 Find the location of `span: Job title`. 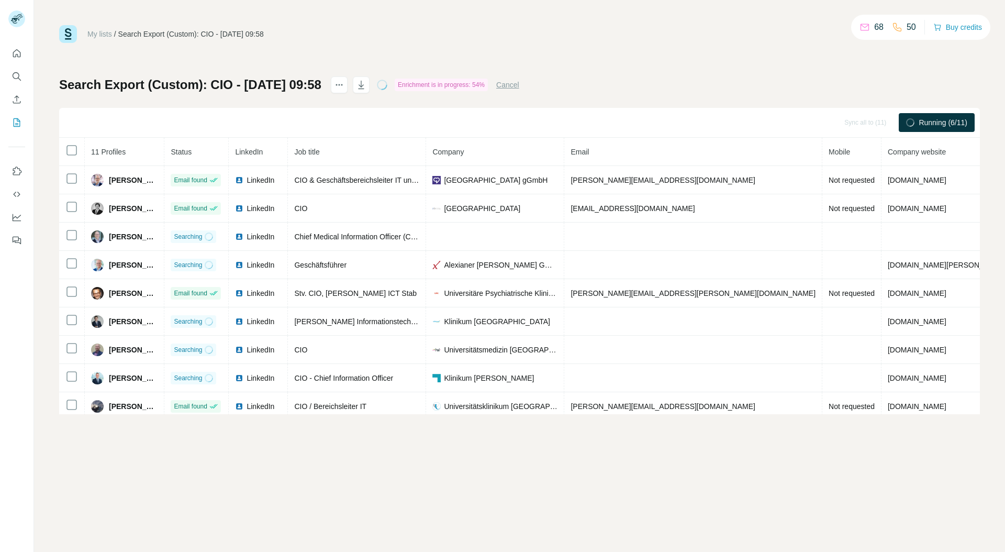

span: Job title is located at coordinates (307, 152).